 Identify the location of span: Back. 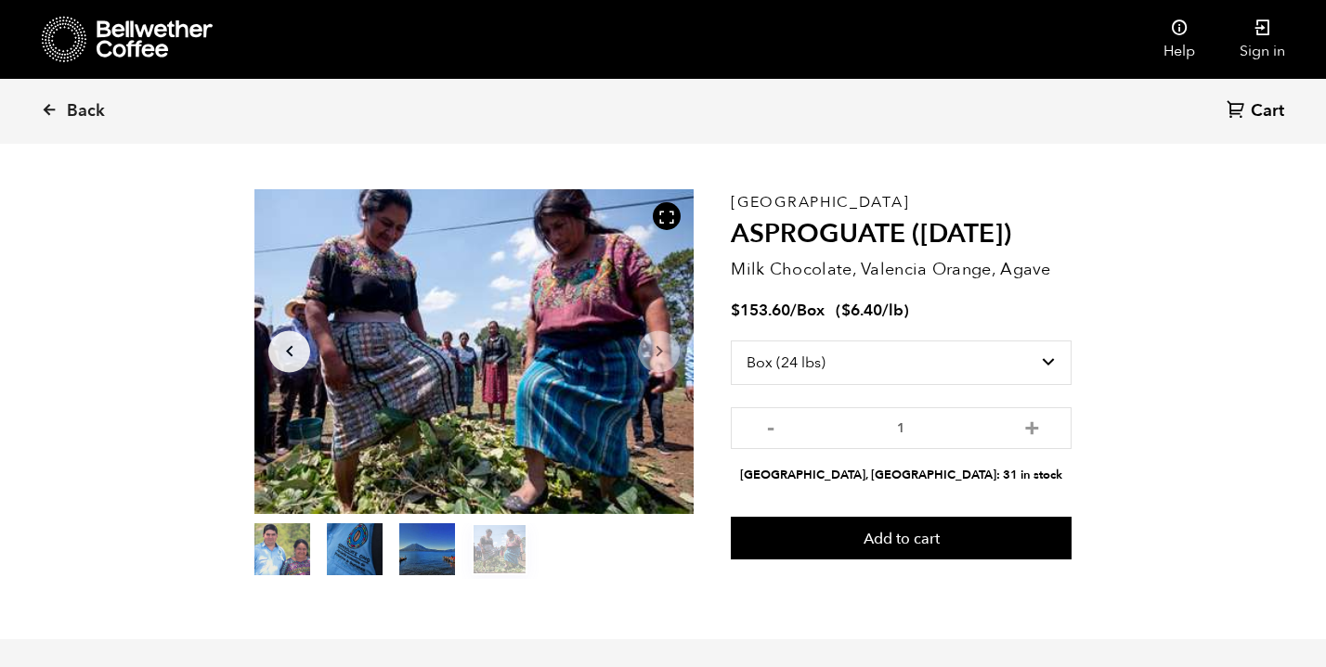
(85, 111).